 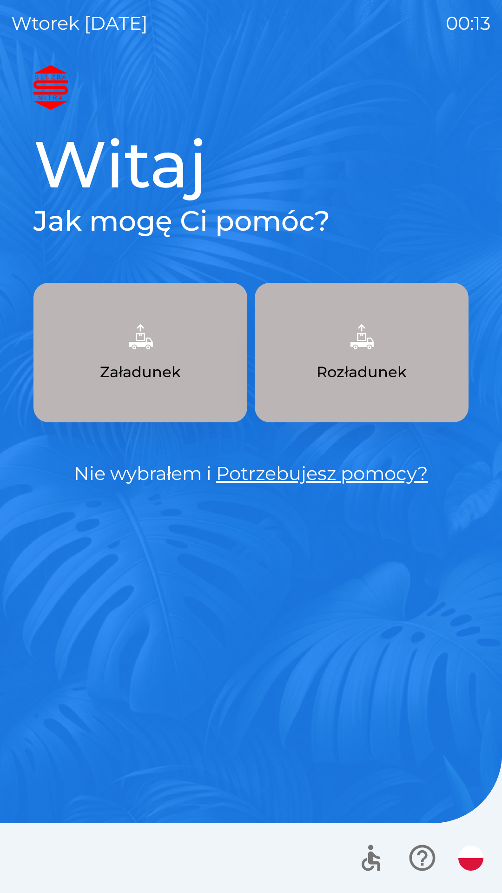 I want to click on img: 6e47bb1a-0e3d-42fb-b293-4c1d94981b35.png, so click(x=362, y=337).